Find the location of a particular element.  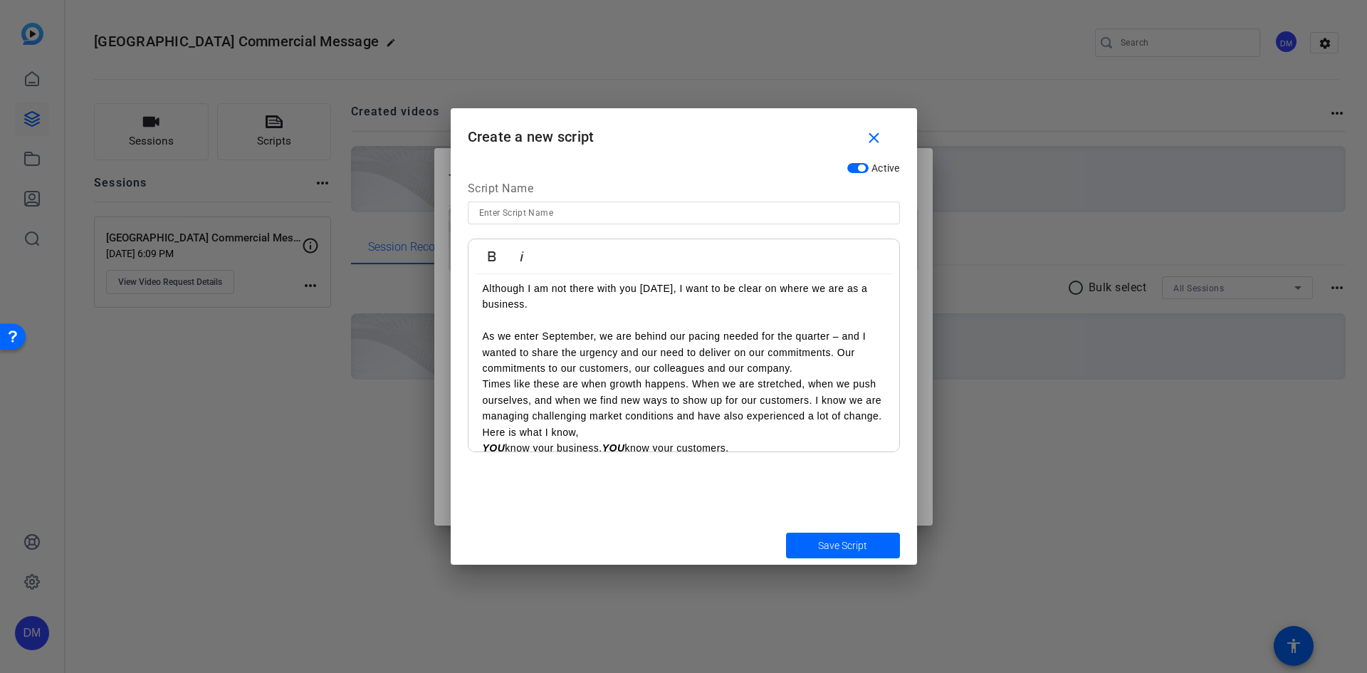

p: know your business. know your customers. is located at coordinates (683, 448).